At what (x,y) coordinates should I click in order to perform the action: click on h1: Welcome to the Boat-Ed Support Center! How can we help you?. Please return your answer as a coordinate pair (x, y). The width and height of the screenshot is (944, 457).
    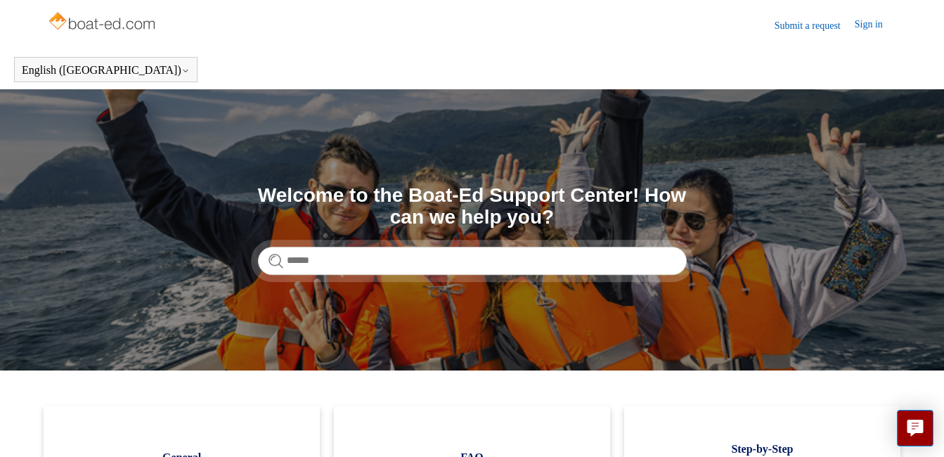
    Looking at the image, I should click on (472, 207).